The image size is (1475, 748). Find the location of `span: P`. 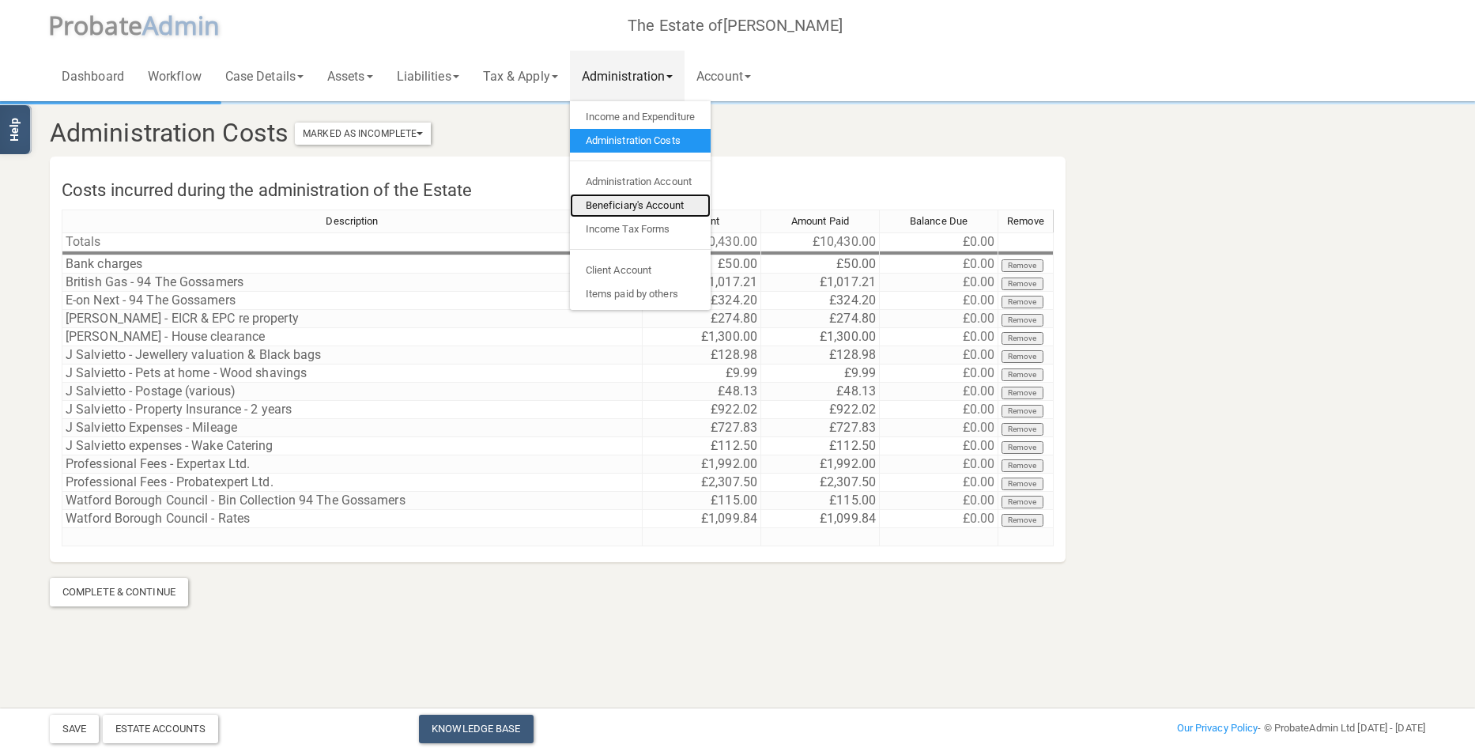

span: P is located at coordinates (95, 25).